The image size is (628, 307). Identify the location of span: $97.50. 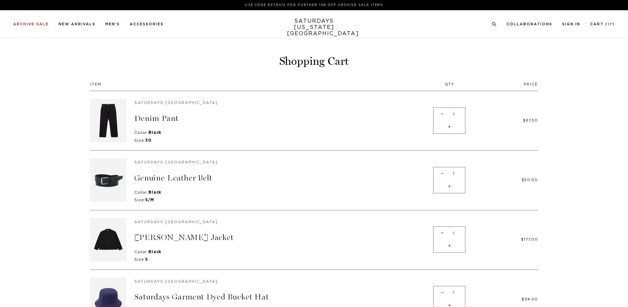
(530, 120).